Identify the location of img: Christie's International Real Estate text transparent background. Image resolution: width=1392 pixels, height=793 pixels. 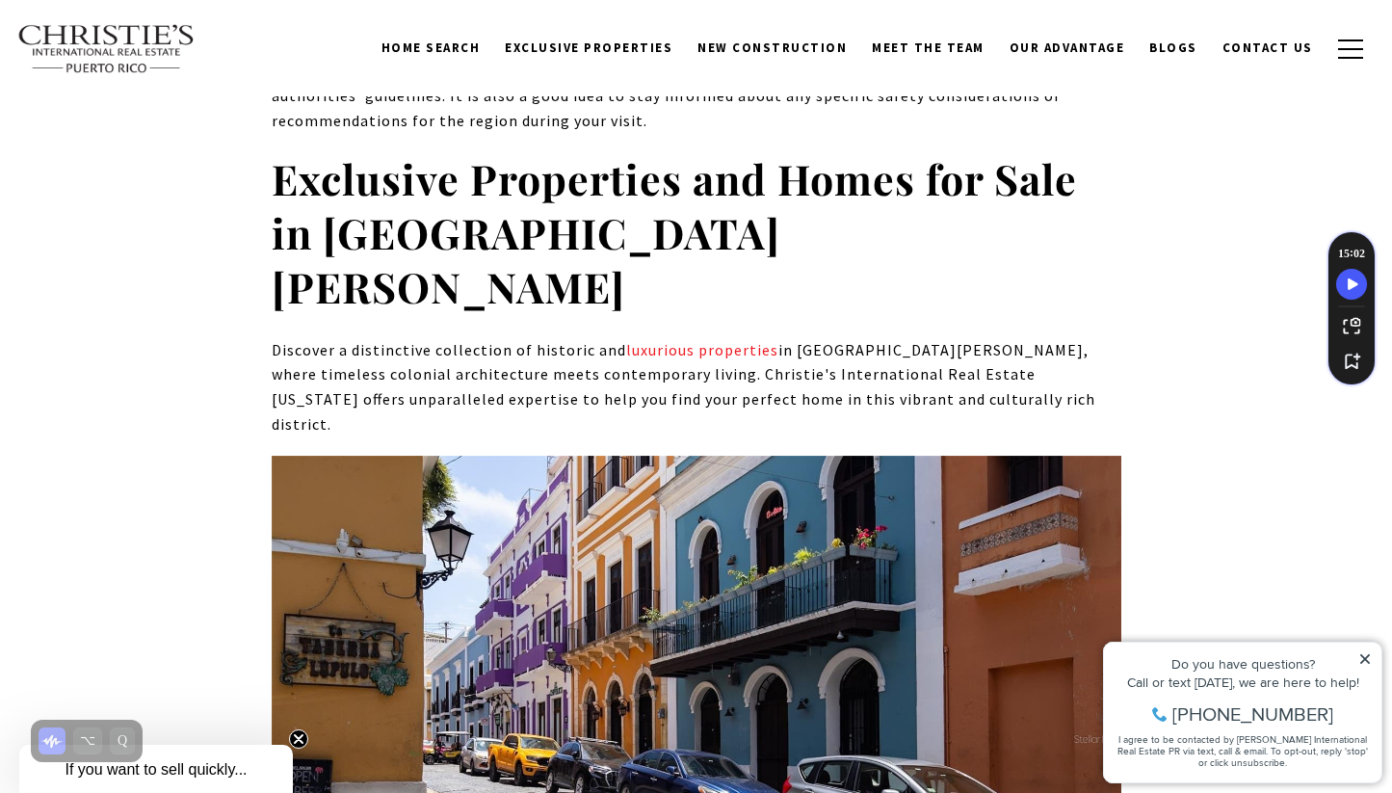
(107, 49).